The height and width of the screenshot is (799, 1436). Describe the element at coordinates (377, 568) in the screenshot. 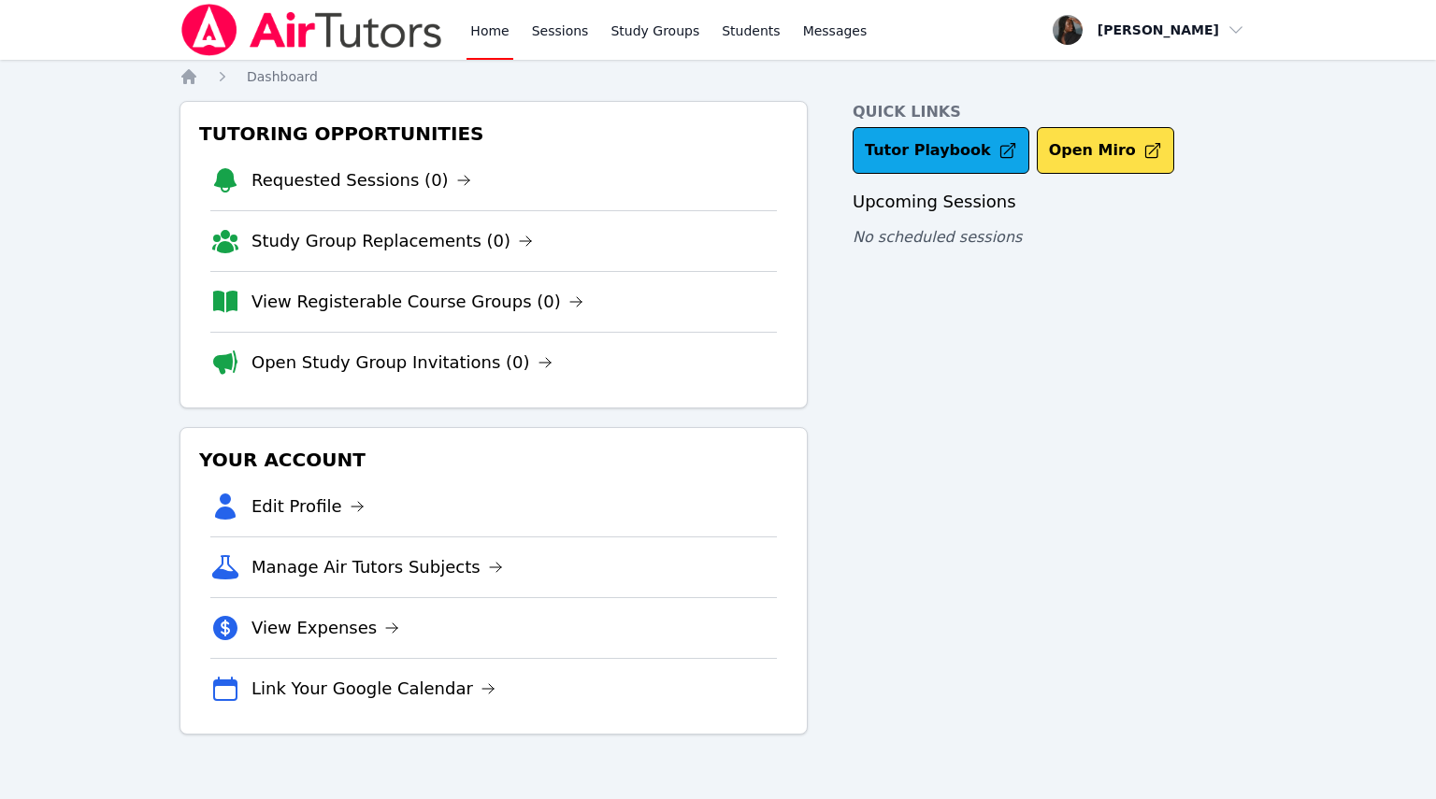

I see `a: Manage Air Tutors Subjects` at that location.